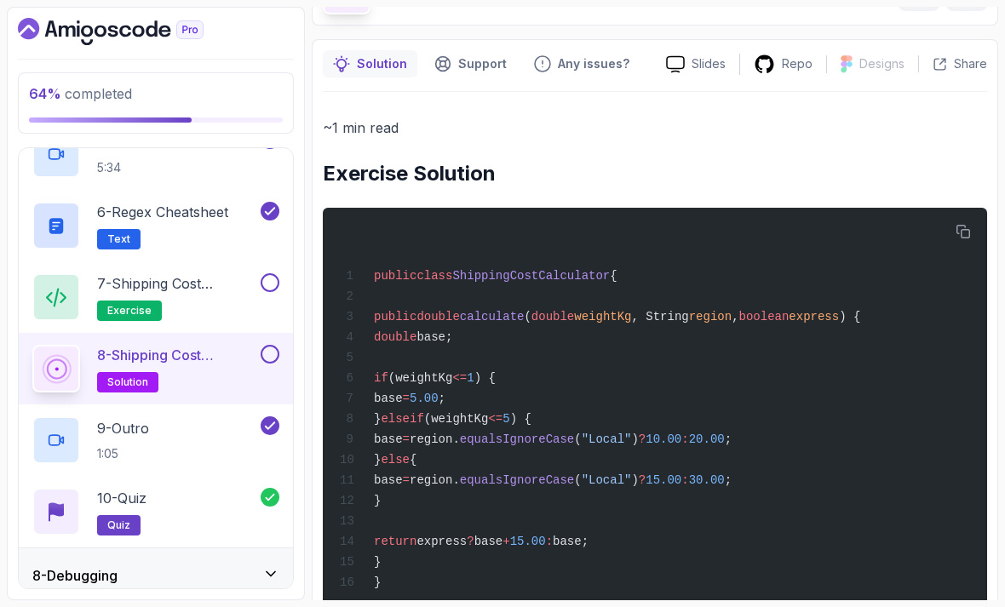 This screenshot has height=607, width=1005. What do you see at coordinates (156, 440) in the screenshot?
I see `button: 9-Outro1:05` at bounding box center [156, 440].